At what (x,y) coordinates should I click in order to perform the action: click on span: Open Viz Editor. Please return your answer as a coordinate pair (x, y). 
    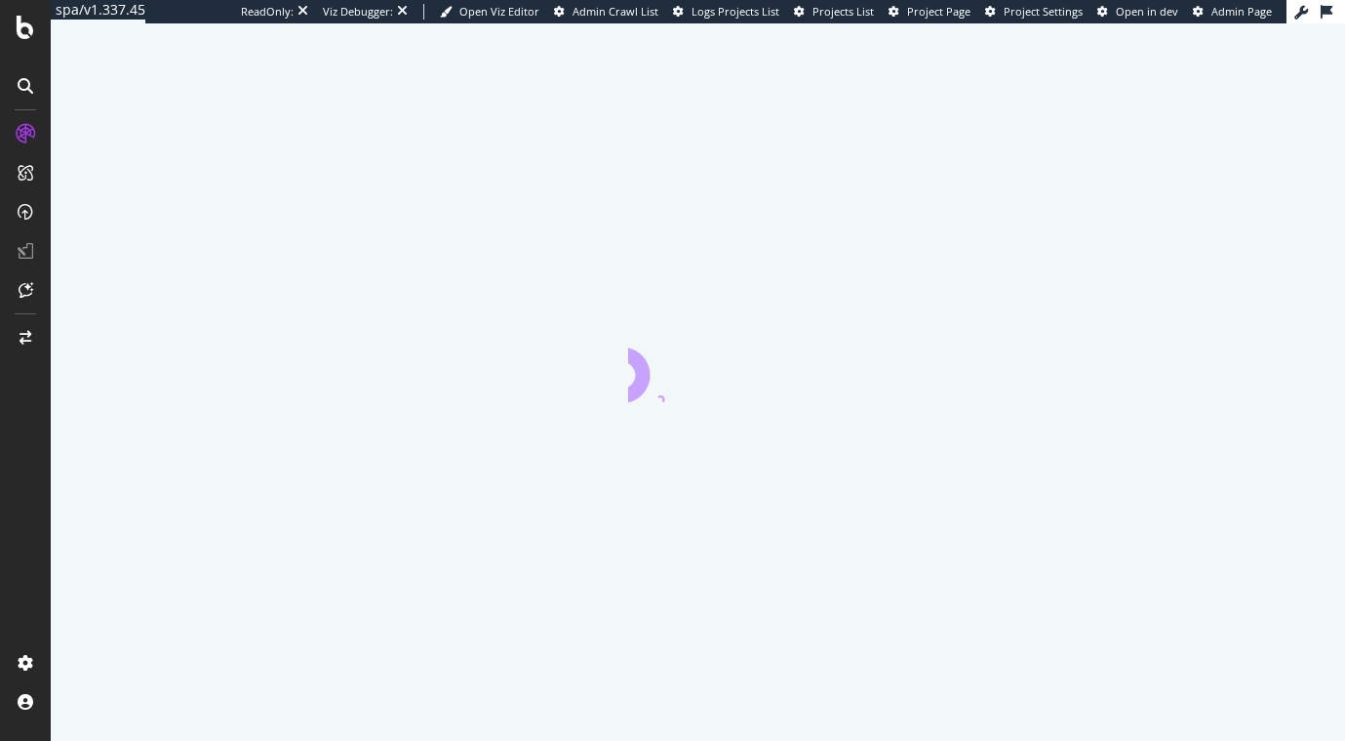
    Looking at the image, I should click on (500, 11).